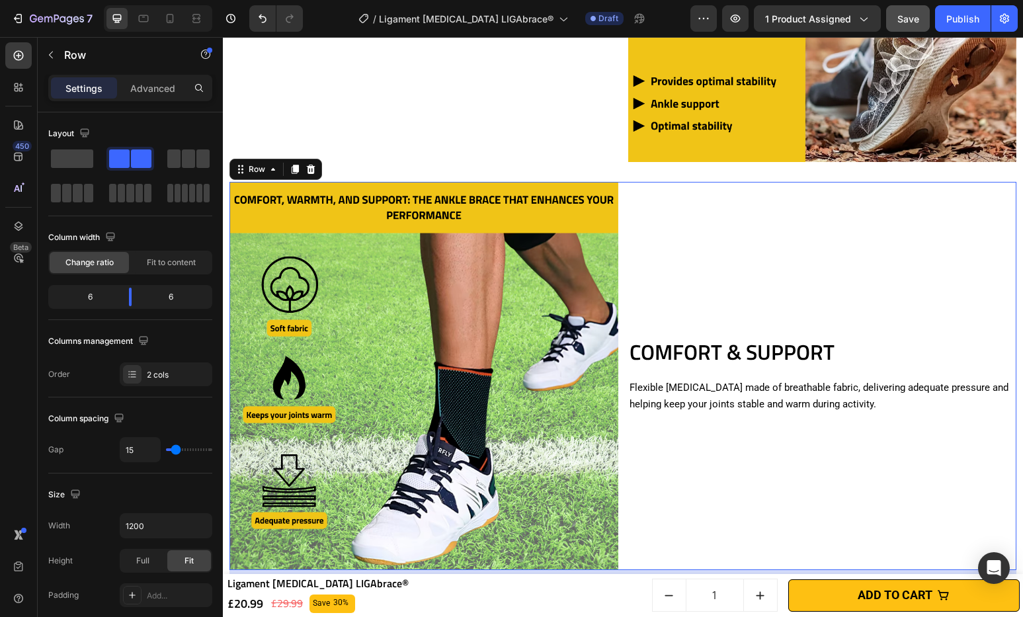  What do you see at coordinates (143, 561) in the screenshot?
I see `span: Full` at bounding box center [143, 561].